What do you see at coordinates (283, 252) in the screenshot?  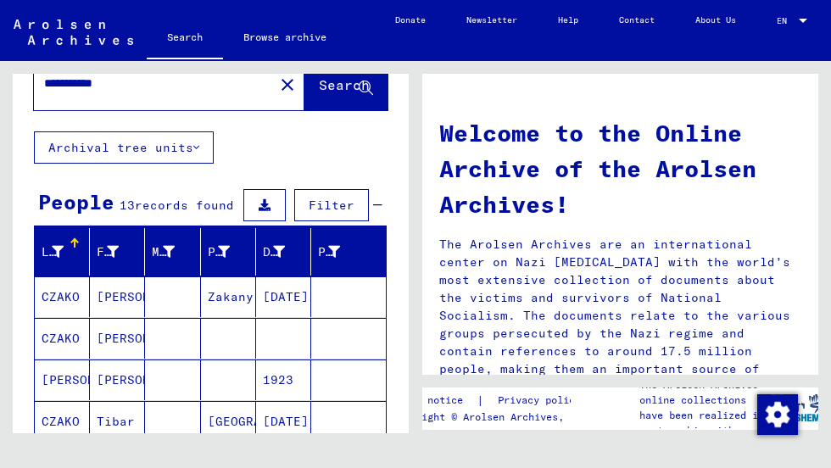 I see `mat-header-cell: Date of Birth` at bounding box center [283, 252].